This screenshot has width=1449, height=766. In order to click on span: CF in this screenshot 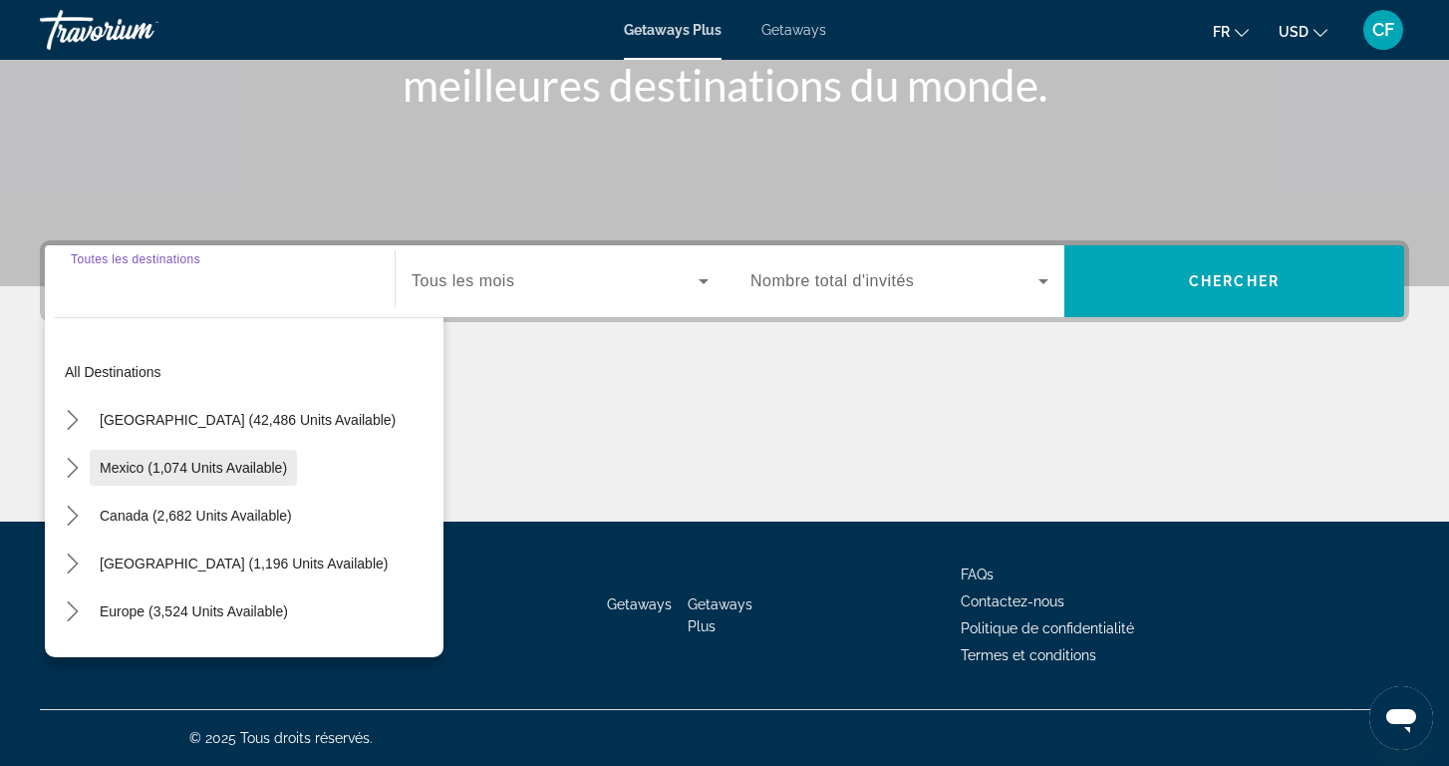, I will do `click(1384, 30)`.